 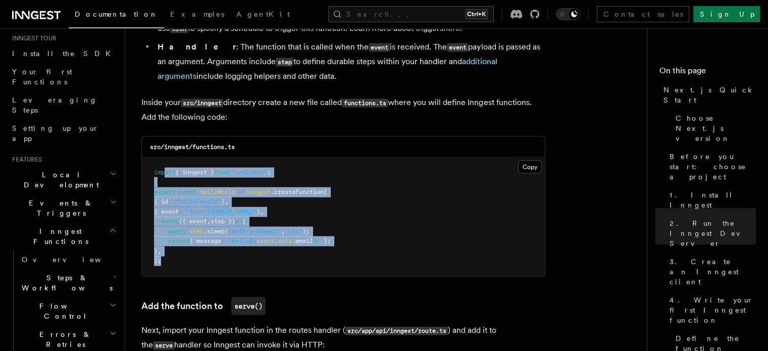 I want to click on strong: Handler, so click(x=197, y=46).